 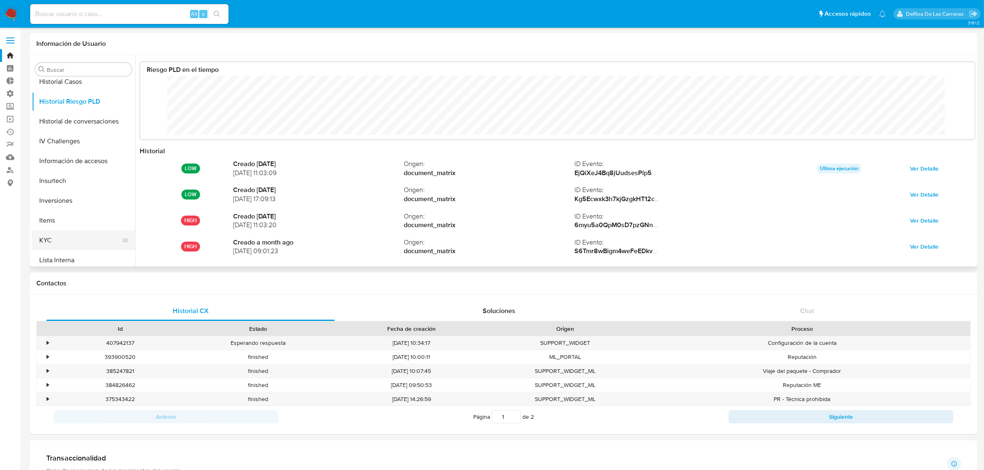 What do you see at coordinates (84, 82) in the screenshot?
I see `button: Historial Casos` at bounding box center [84, 82].